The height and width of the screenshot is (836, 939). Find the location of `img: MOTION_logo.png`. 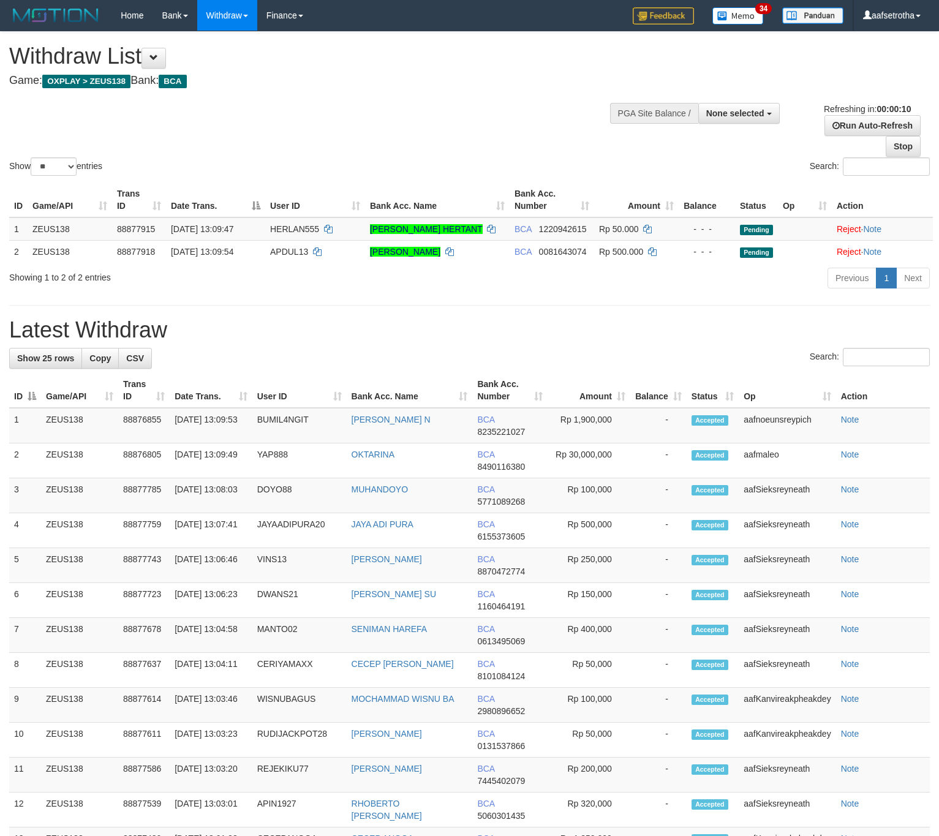

img: MOTION_logo.png is located at coordinates (56, 15).